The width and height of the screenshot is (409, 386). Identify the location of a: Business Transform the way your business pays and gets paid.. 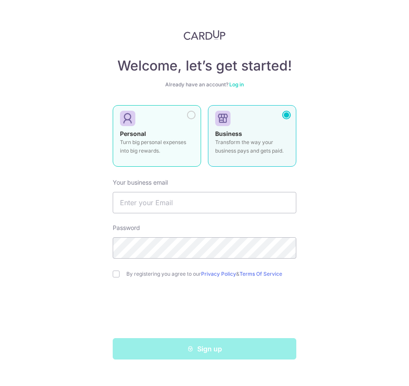
(252, 138).